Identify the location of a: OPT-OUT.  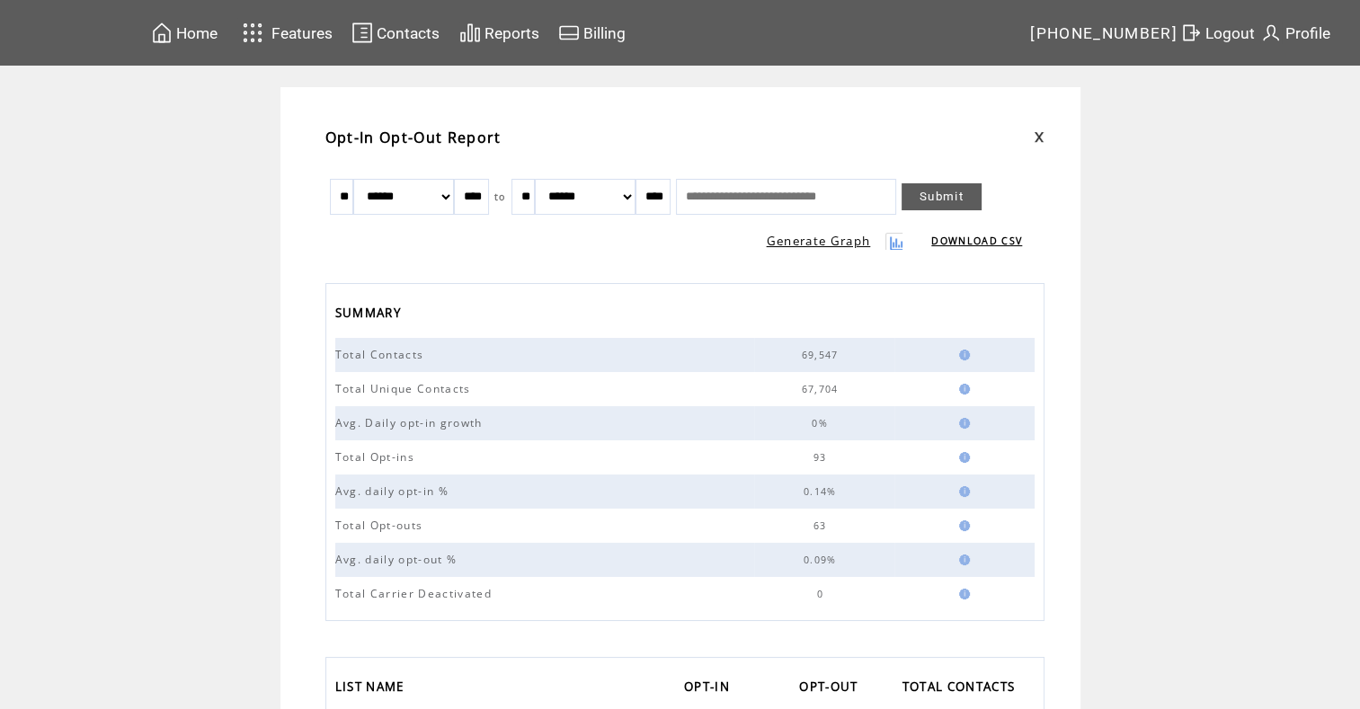
(832, 688).